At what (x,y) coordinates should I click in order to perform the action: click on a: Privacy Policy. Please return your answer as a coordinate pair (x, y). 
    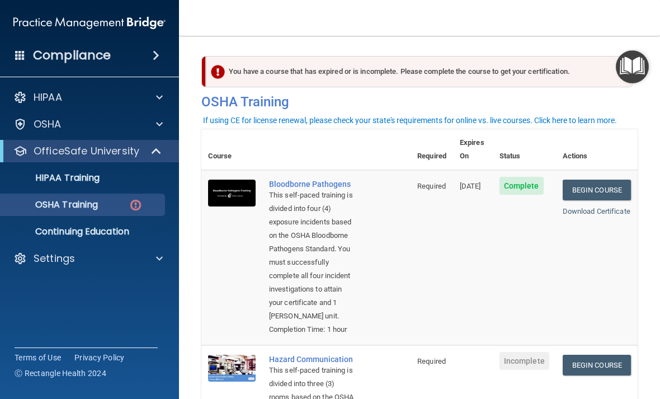
    Looking at the image, I should click on (100, 357).